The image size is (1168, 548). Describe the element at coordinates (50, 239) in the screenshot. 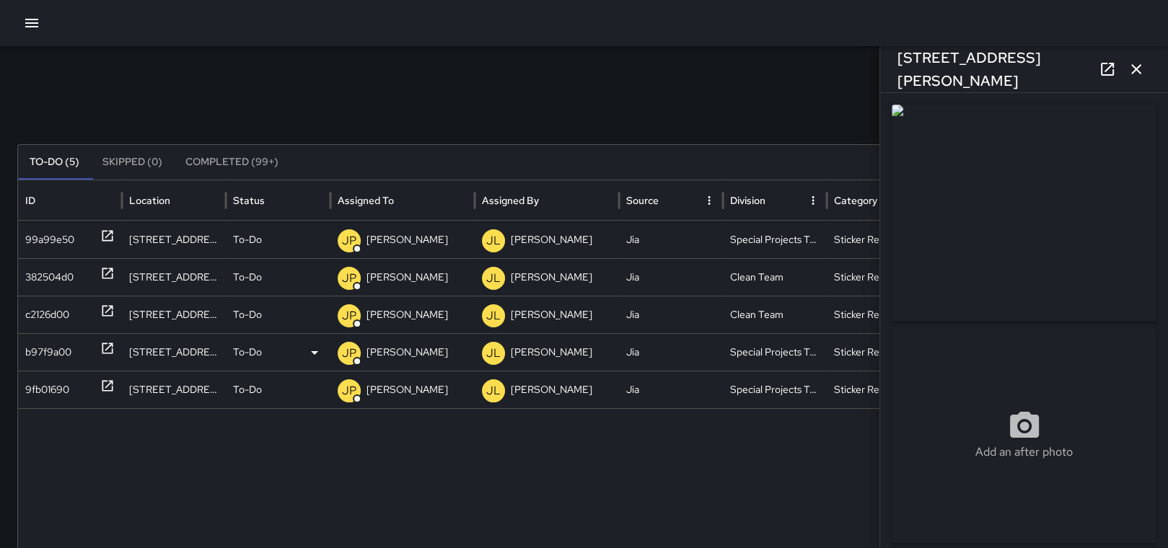

I see `div: 99a99e50` at that location.